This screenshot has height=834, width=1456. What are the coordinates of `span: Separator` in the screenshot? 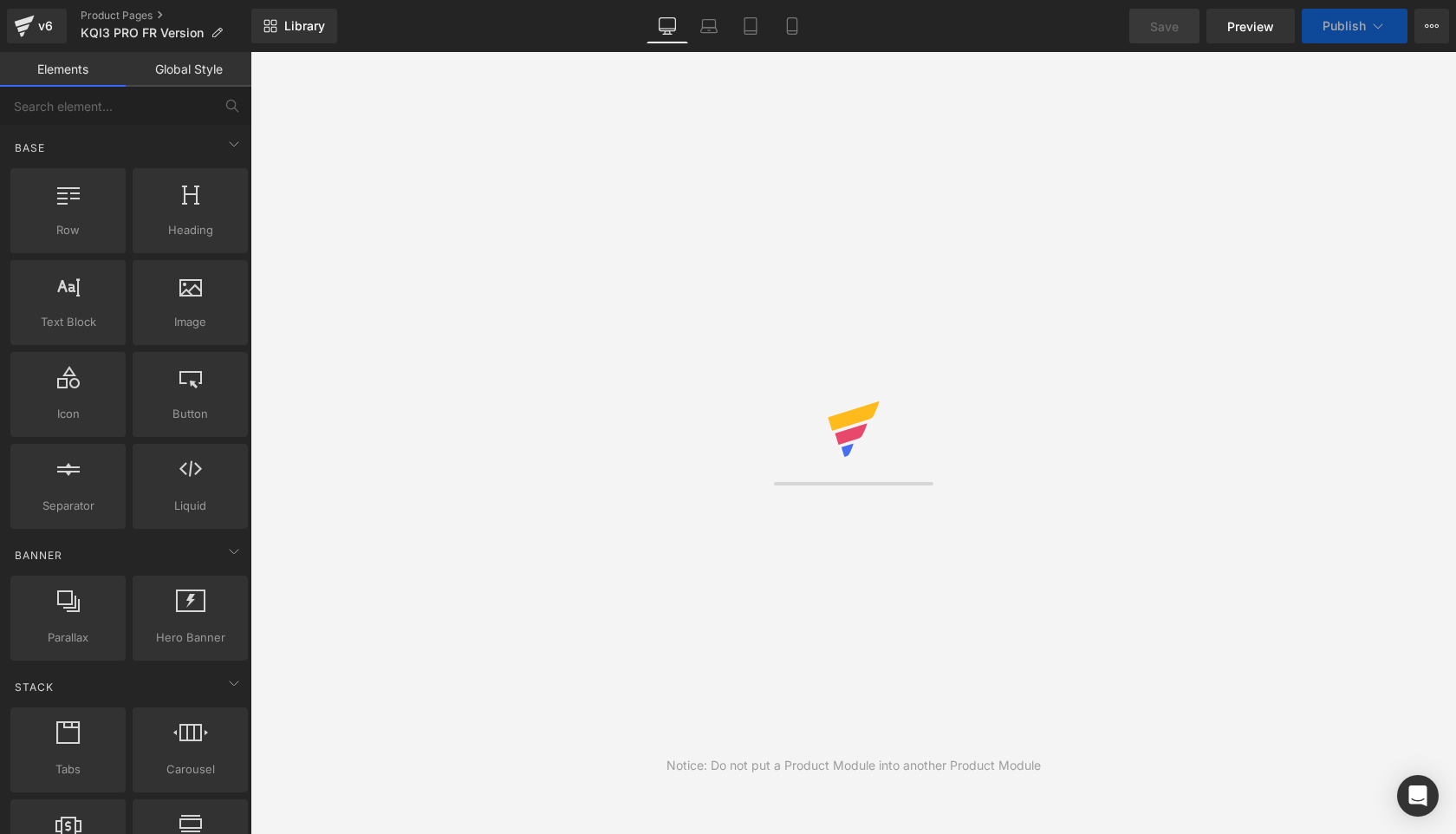 It's located at (68, 505).